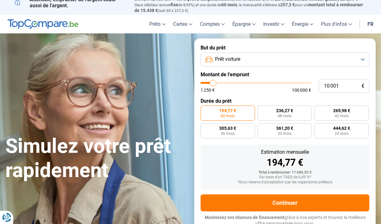  What do you see at coordinates (285, 101) in the screenshot?
I see `label: Durée du prêt` at bounding box center [285, 101].